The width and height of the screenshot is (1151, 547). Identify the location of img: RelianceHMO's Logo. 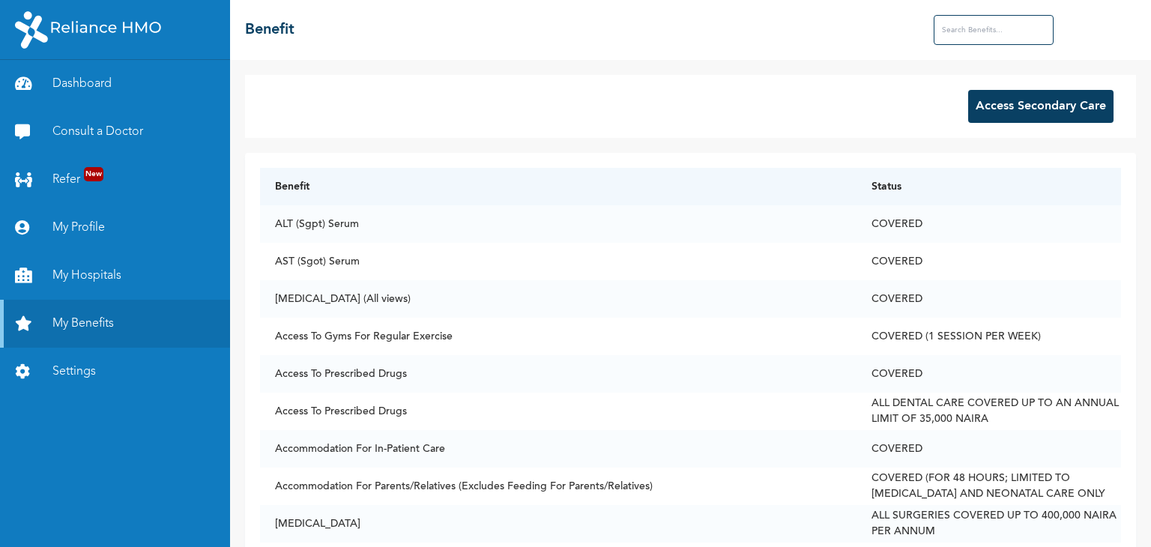
(88, 30).